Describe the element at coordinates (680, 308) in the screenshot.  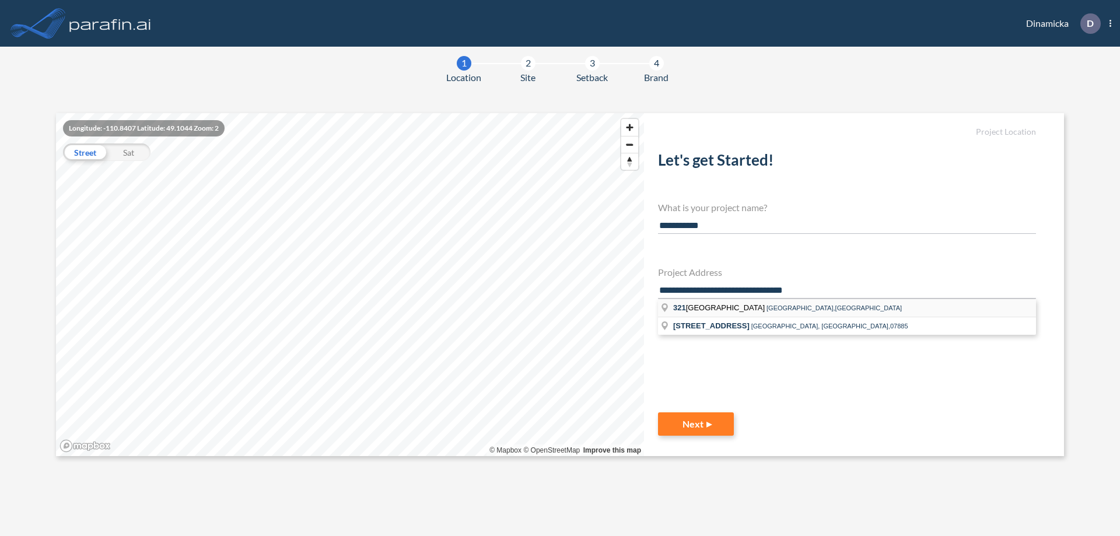
I see `span: 321` at that location.